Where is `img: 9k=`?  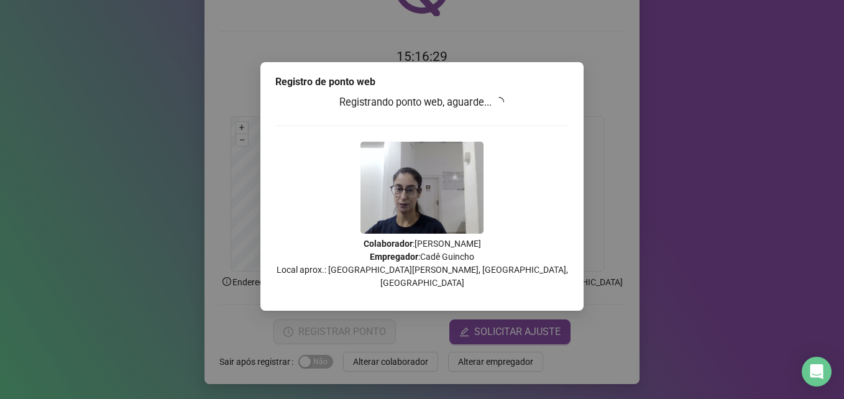 img: 9k= is located at coordinates (422, 188).